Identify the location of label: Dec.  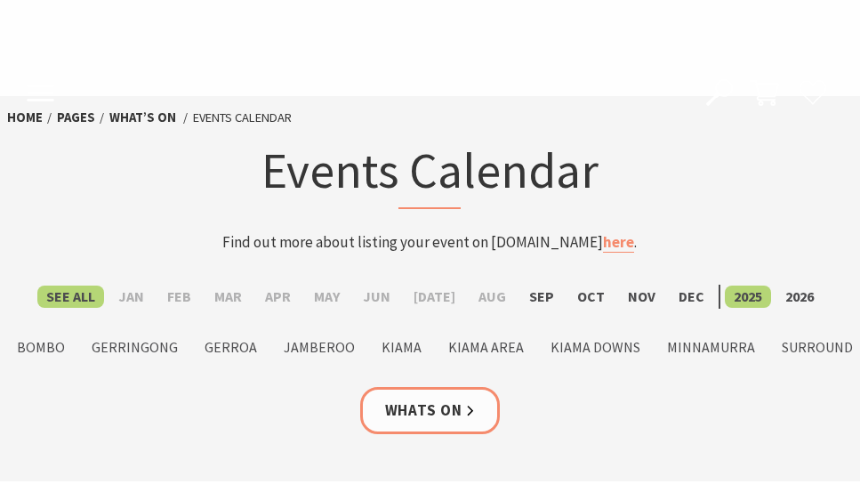
(691, 296).